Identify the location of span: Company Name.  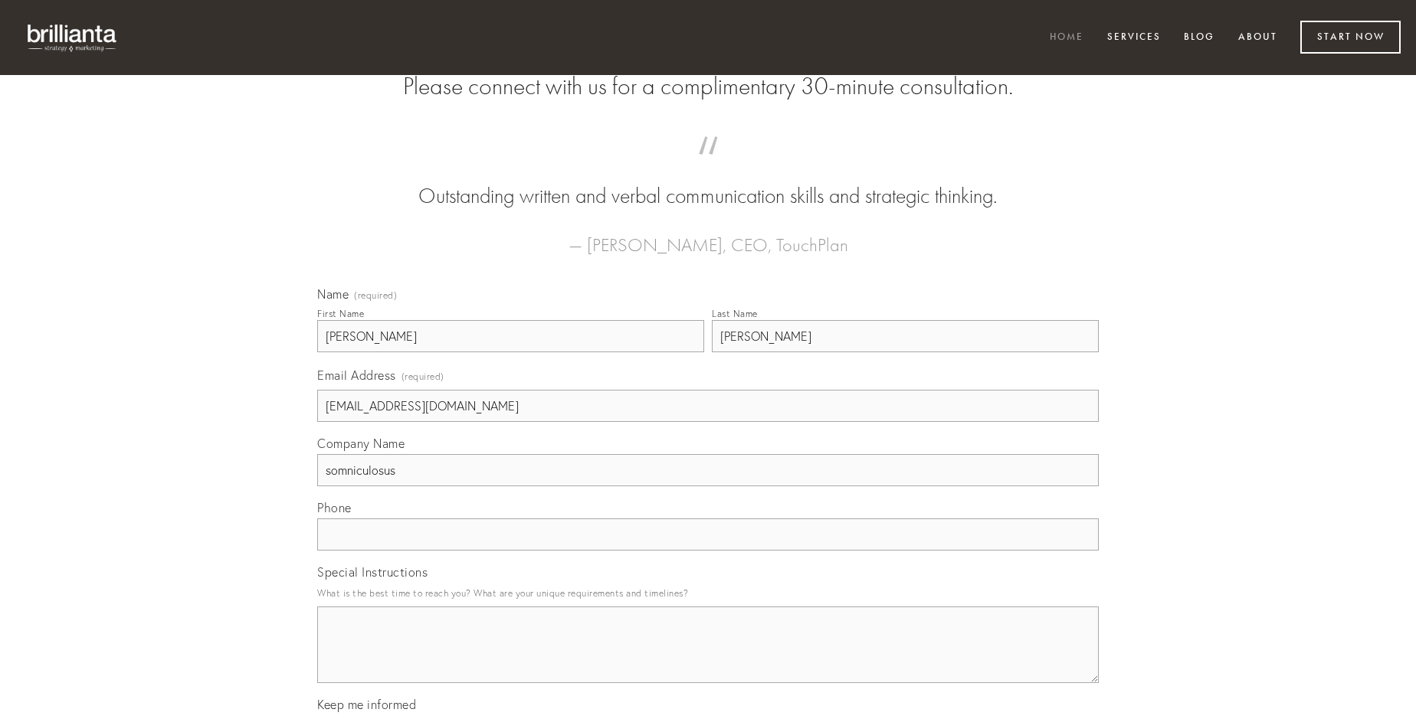
(361, 444).